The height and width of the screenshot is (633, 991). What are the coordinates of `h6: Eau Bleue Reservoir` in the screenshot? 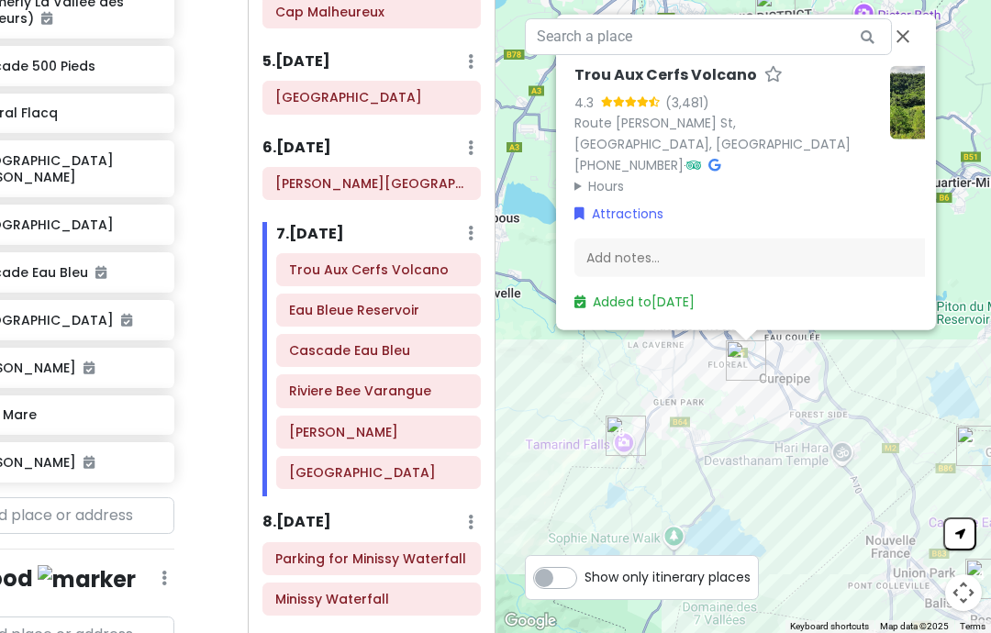 It's located at (378, 310).